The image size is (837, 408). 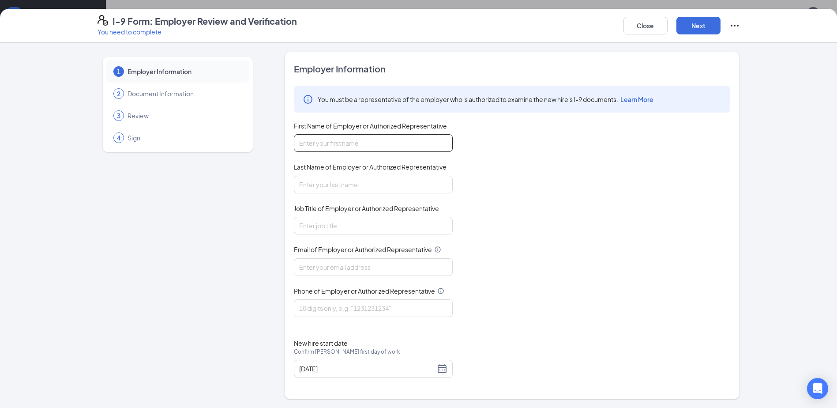 What do you see at coordinates (119, 138) in the screenshot?
I see `span: 4` at bounding box center [119, 138].